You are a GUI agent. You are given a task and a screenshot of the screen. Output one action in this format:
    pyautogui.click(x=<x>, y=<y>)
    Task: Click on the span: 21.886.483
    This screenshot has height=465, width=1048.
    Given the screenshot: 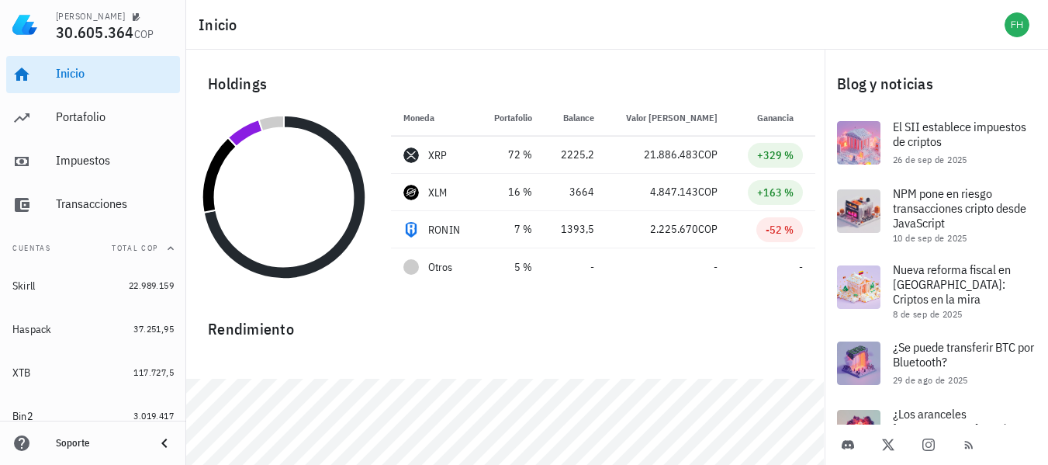 What is the action you would take?
    pyautogui.click(x=671, y=154)
    